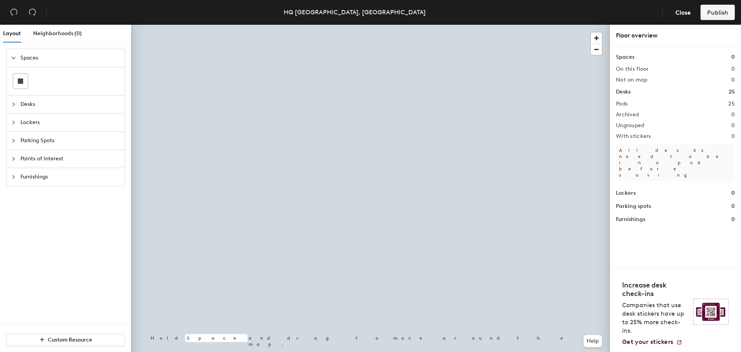  What do you see at coordinates (12, 33) in the screenshot?
I see `span: Layout` at bounding box center [12, 33].